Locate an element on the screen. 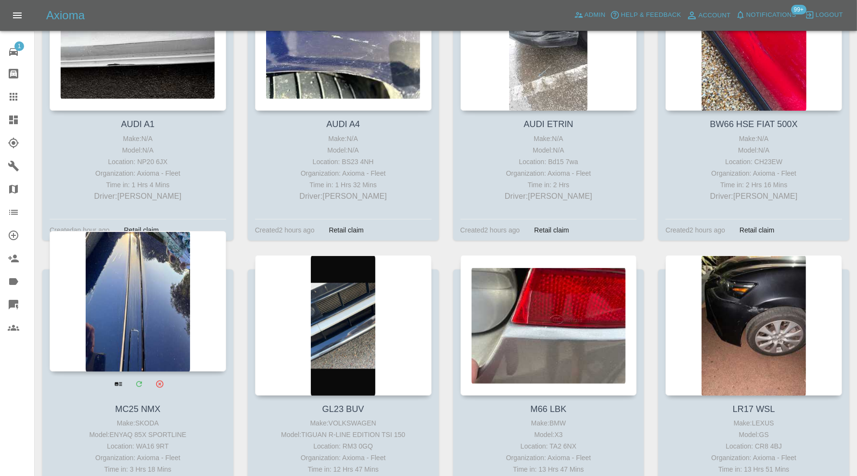 Image resolution: width=857 pixels, height=476 pixels. div: Time in: 13 Hrs 51 Mins is located at coordinates (754, 469).